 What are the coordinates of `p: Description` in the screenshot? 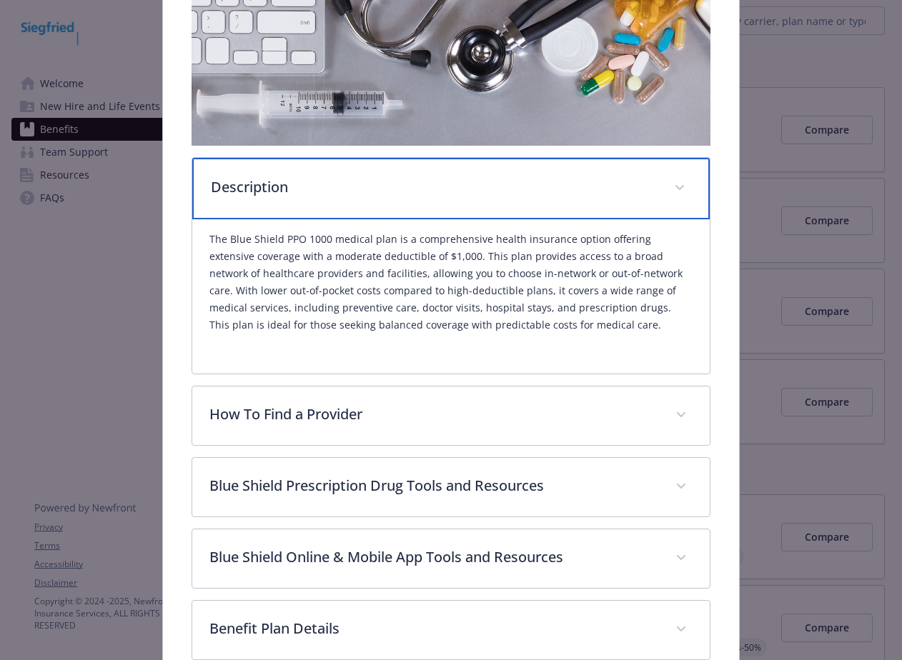 It's located at (434, 187).